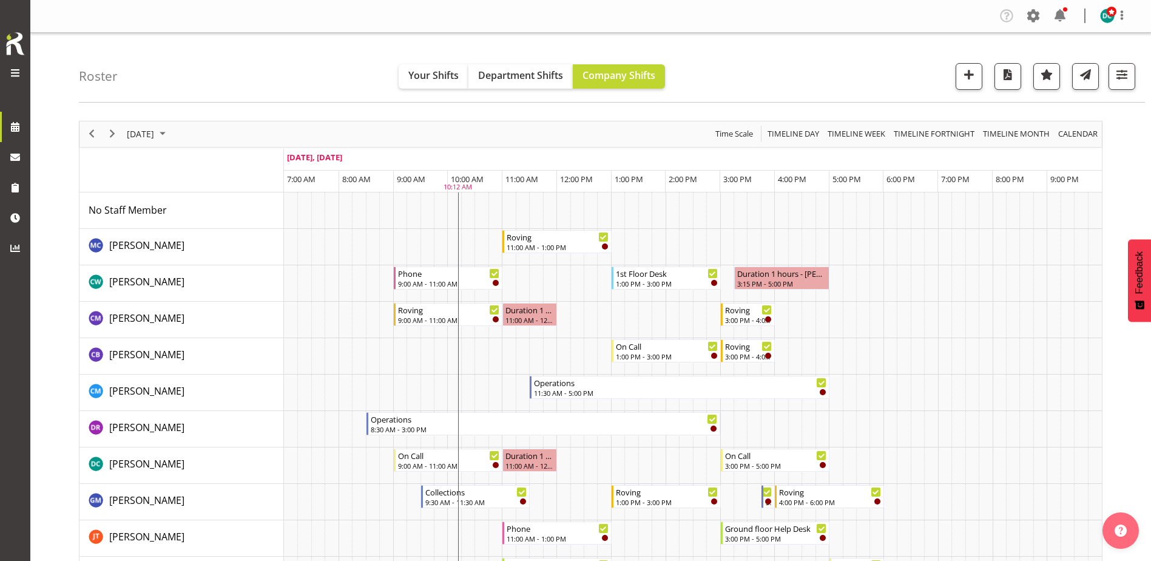  I want to click on div: next period, so click(112, 134).